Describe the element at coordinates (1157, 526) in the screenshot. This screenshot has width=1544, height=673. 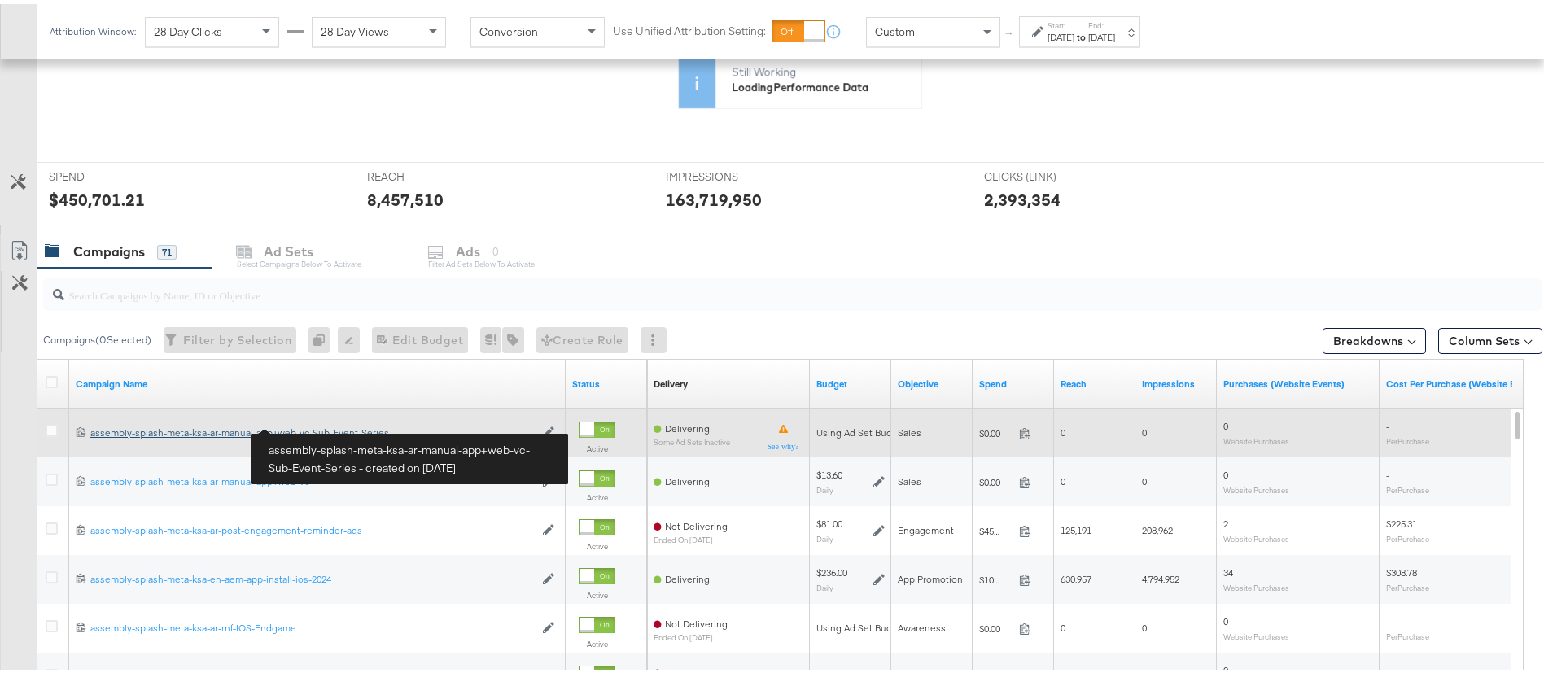
I see `span: 208,962` at that location.